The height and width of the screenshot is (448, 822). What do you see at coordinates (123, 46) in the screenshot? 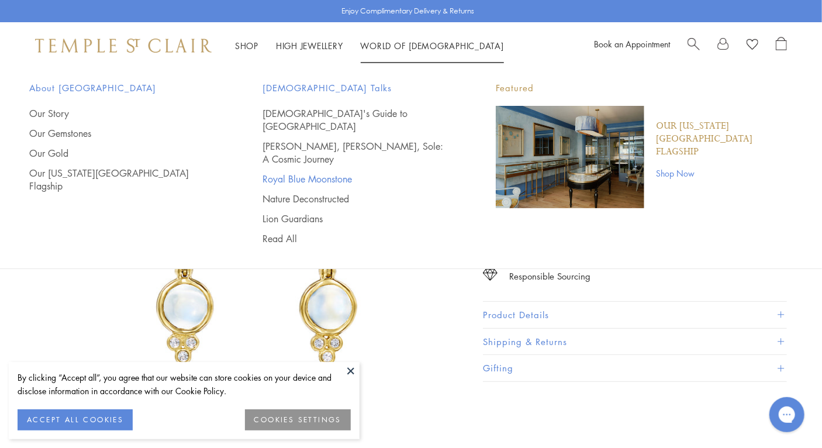
I see `img: Temple St. Clair` at bounding box center [123, 46].